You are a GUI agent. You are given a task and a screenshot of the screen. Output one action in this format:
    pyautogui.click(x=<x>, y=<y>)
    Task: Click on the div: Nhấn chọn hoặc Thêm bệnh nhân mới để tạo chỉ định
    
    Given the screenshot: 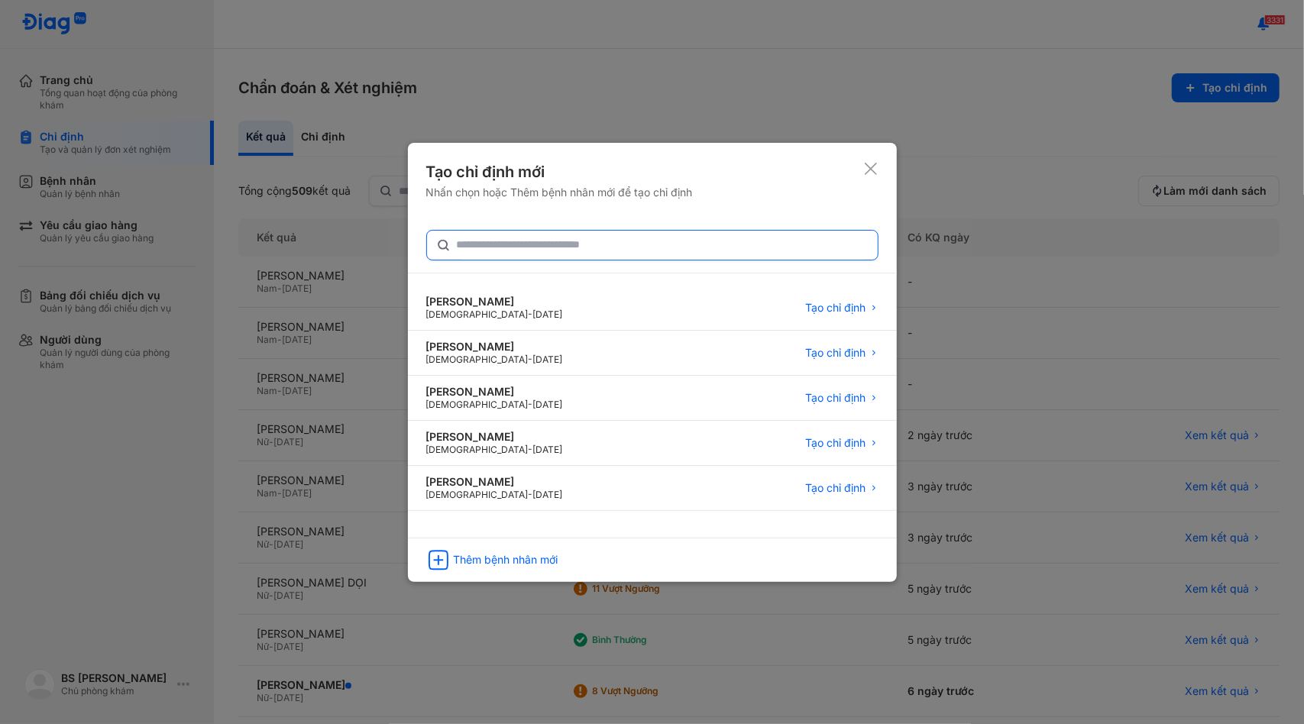 What is the action you would take?
    pyautogui.click(x=559, y=192)
    